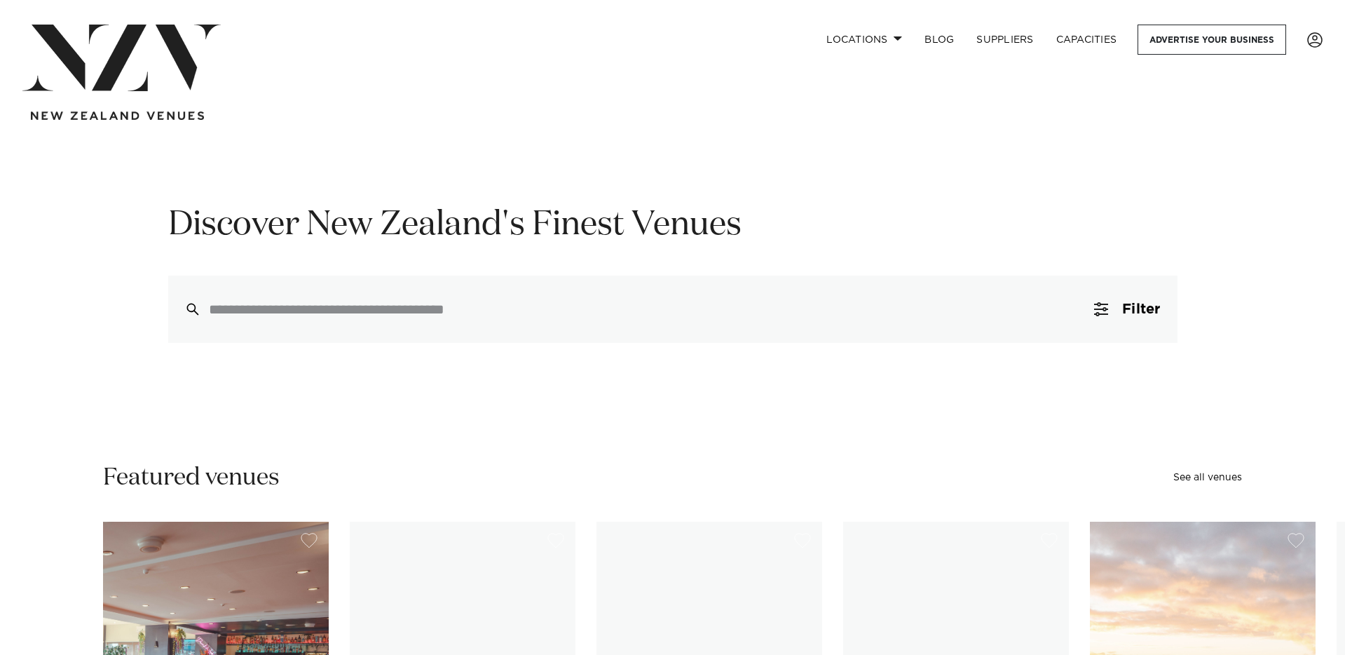  Describe the element at coordinates (864, 39) in the screenshot. I see `a: Locations` at that location.